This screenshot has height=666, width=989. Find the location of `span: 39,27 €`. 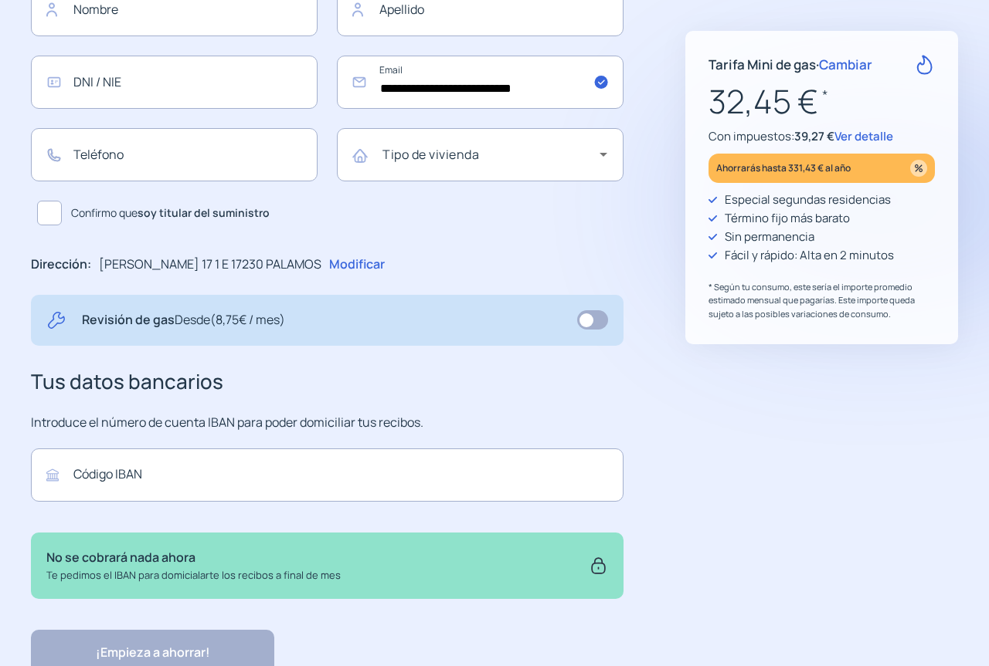

span: 39,27 € is located at coordinates (814, 136).